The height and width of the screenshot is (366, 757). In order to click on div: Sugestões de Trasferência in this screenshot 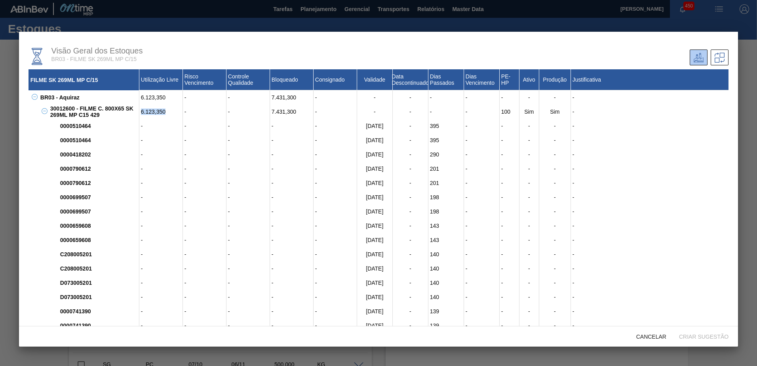, I will do `click(720, 57)`.